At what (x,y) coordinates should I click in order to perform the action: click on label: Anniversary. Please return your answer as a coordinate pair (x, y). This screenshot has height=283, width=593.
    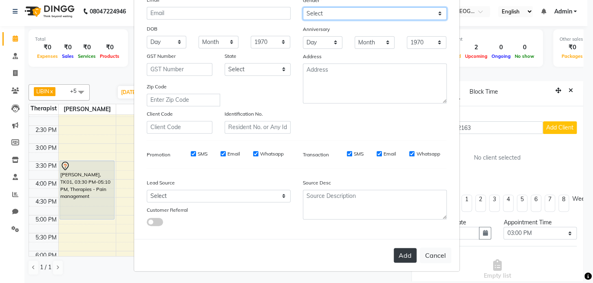
    Looking at the image, I should click on (316, 29).